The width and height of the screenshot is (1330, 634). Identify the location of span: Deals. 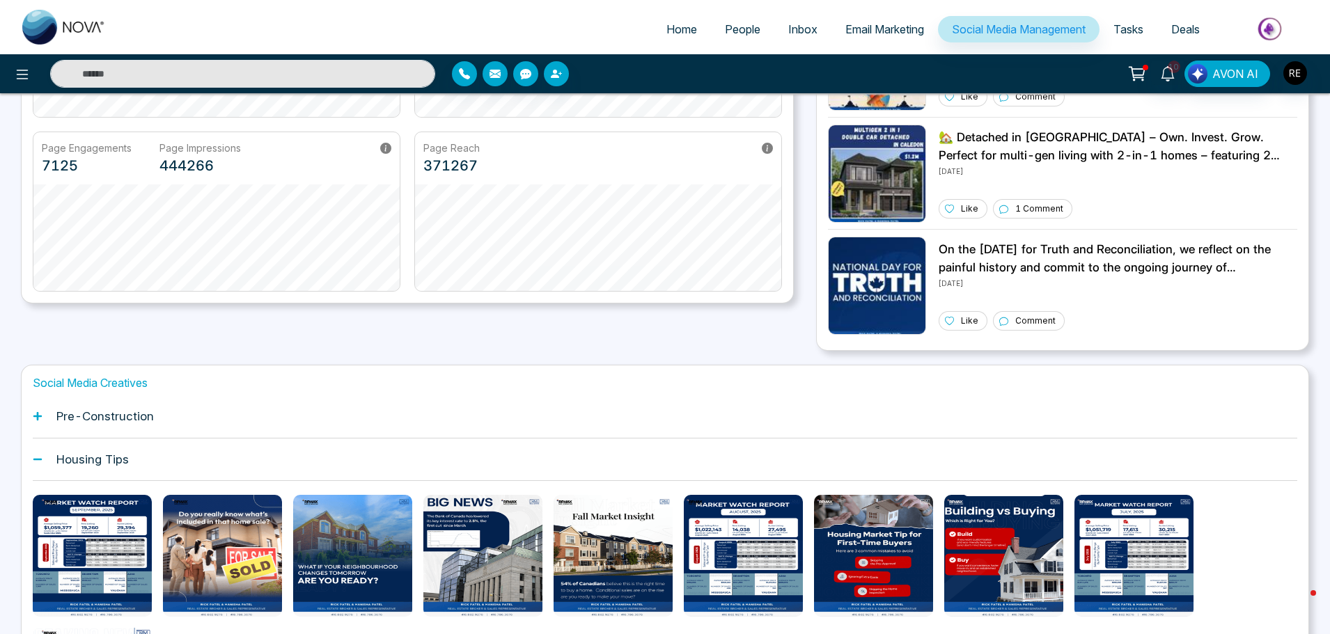
(1185, 29).